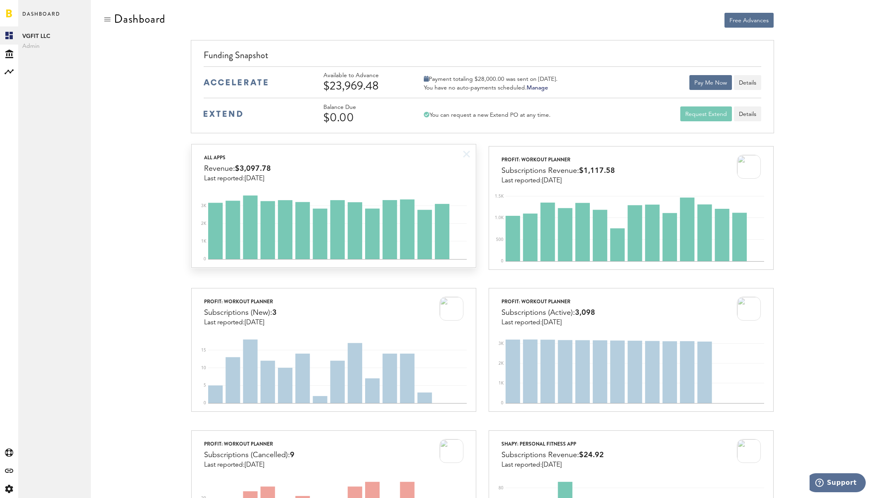  Describe the element at coordinates (55, 46) in the screenshot. I see `span: Admin` at that location.